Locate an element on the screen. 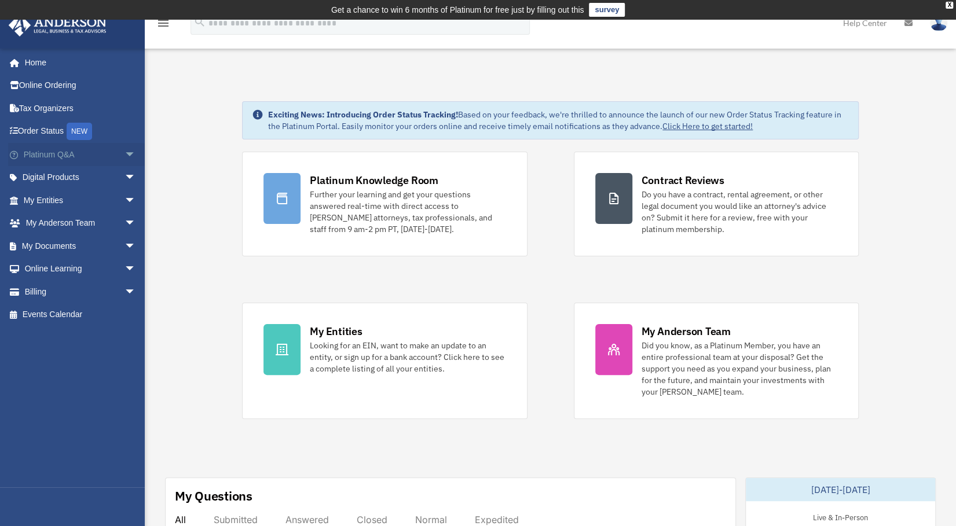  div: My Entities is located at coordinates (336, 331).